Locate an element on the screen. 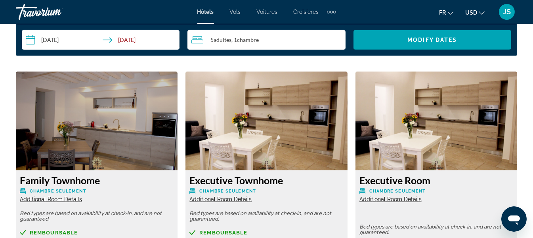 The image size is (533, 238). button: Change language is located at coordinates (446, 12).